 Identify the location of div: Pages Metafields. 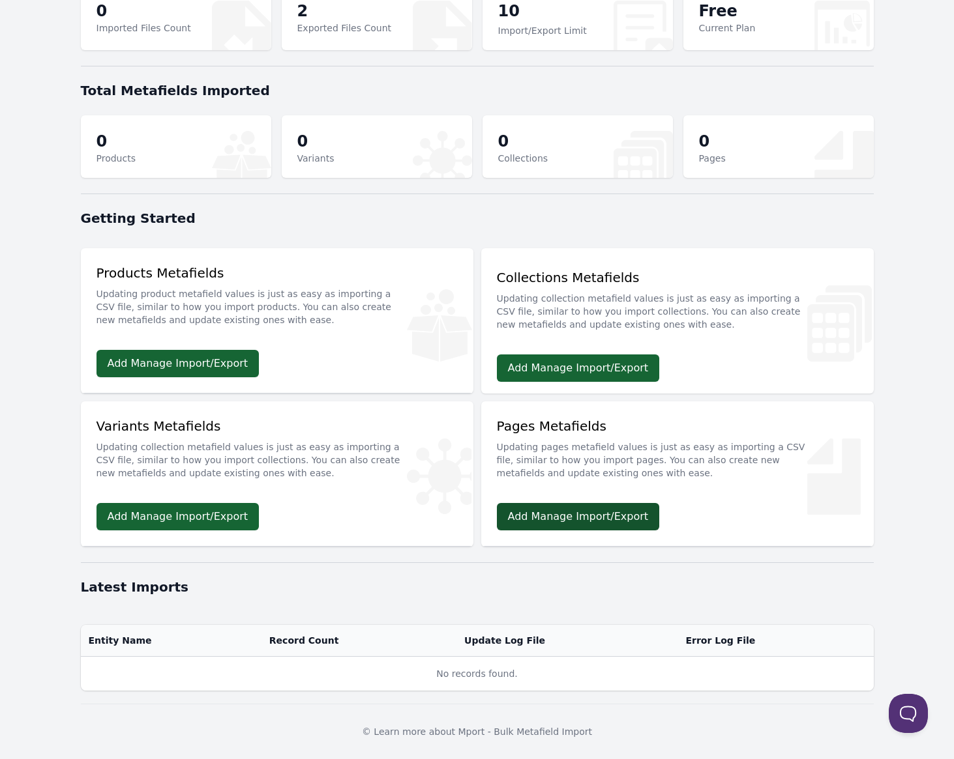
(677, 452).